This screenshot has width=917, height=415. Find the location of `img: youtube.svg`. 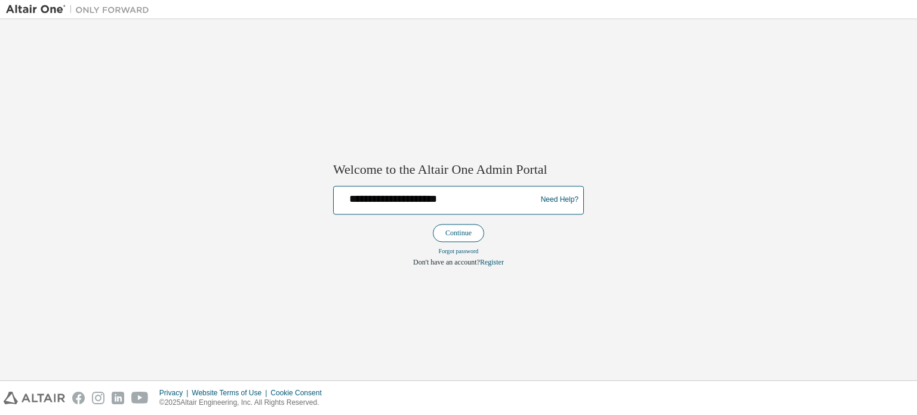

img: youtube.svg is located at coordinates (140, 398).